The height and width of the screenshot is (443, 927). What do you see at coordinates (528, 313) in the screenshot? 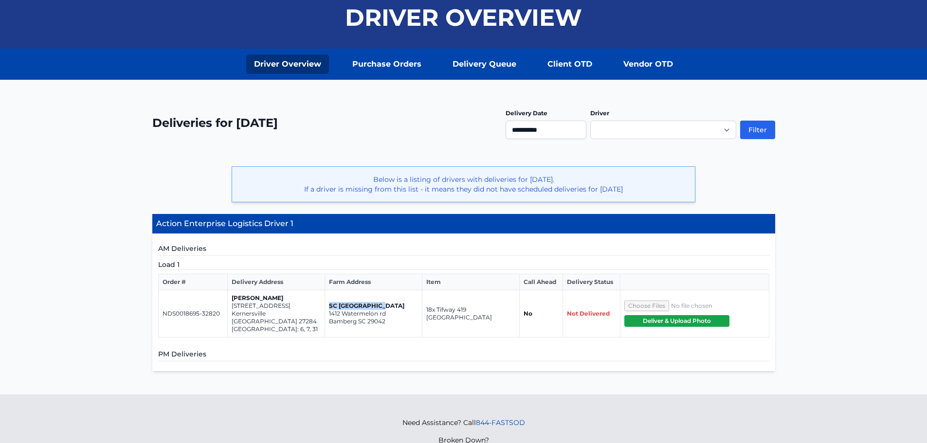
I see `strong: No` at bounding box center [528, 313].